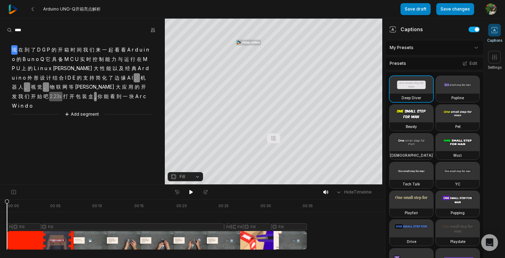 The height and width of the screenshot is (258, 505). Describe the element at coordinates (67, 50) in the screenshot. I see `span: 箱` at that location.